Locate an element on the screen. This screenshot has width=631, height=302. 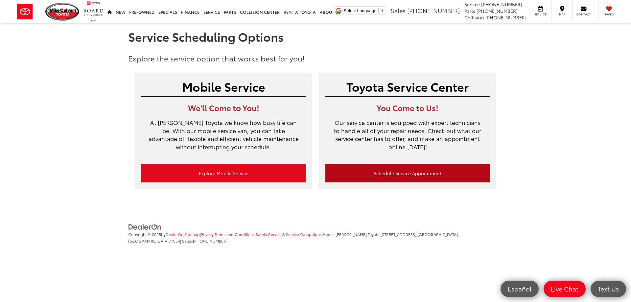
span: Copyright © 2025 is located at coordinates (145, 234).